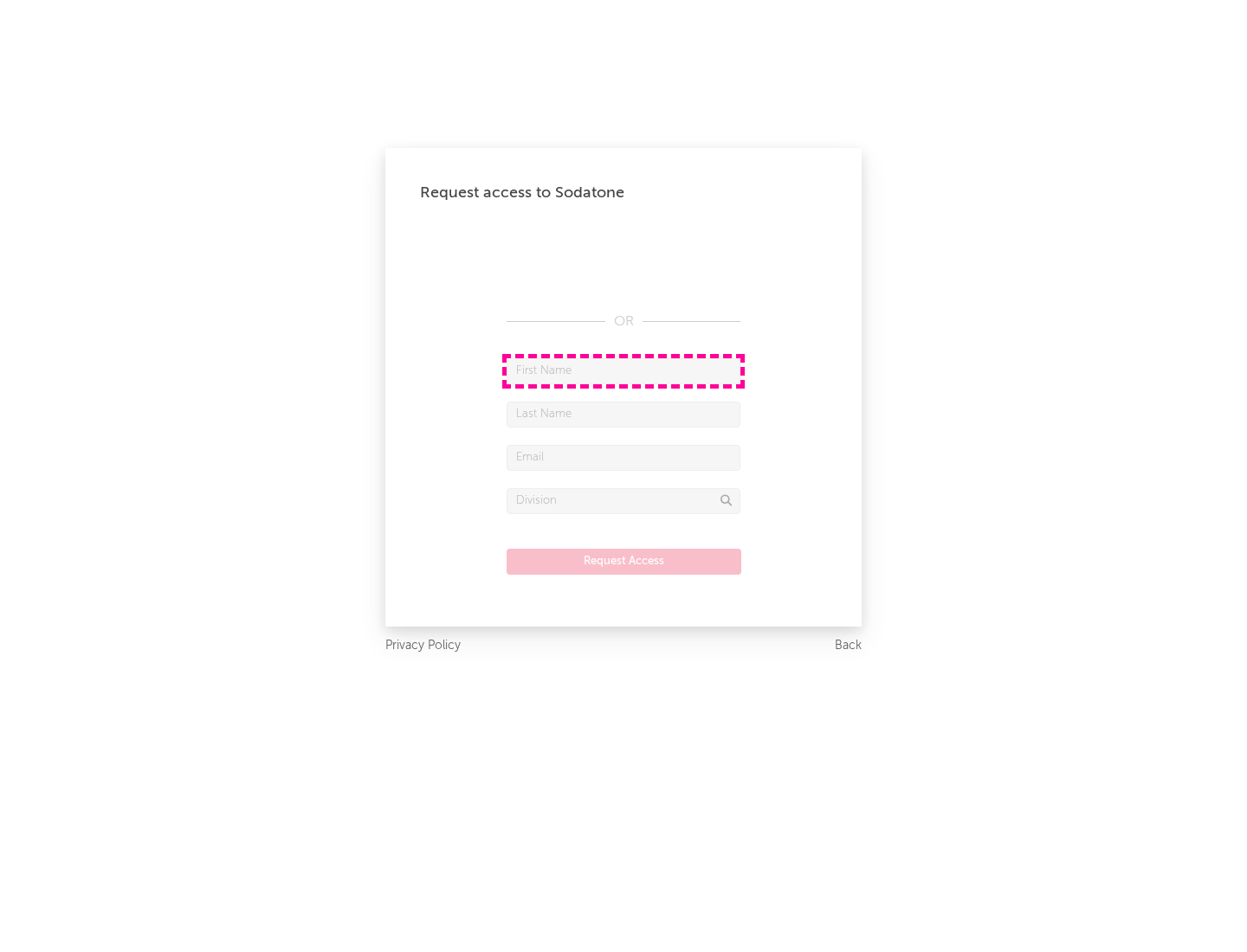 The width and height of the screenshot is (1247, 952). What do you see at coordinates (624, 458) in the screenshot?
I see `input: Email` at bounding box center [624, 458].